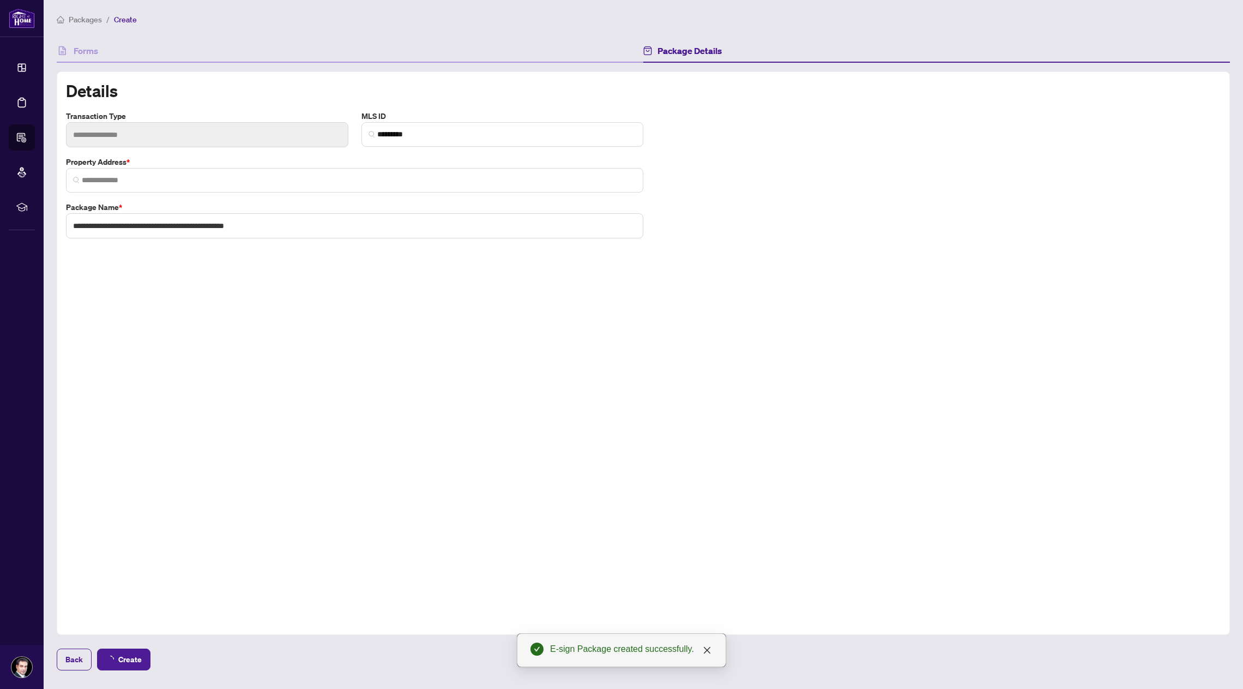 This screenshot has width=1243, height=689. Describe the element at coordinates (61, 20) in the screenshot. I see `span: home` at that location.